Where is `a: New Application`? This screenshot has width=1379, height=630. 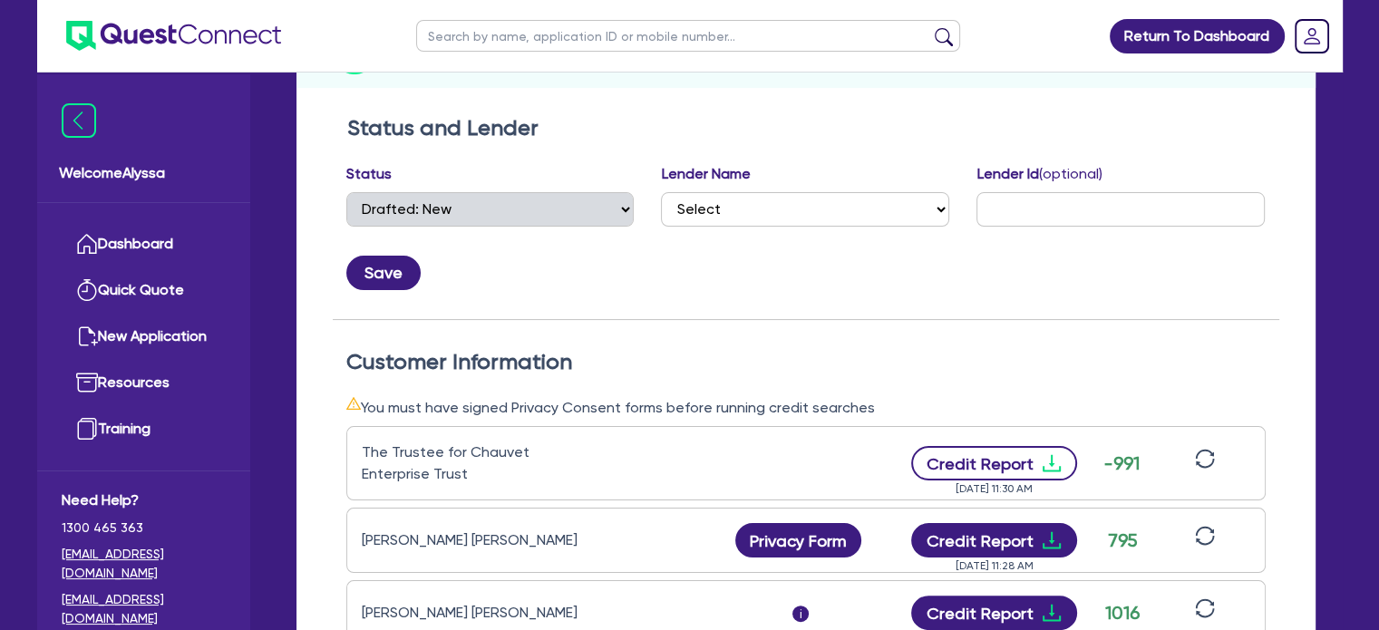 a: New Application is located at coordinates (143, 336).